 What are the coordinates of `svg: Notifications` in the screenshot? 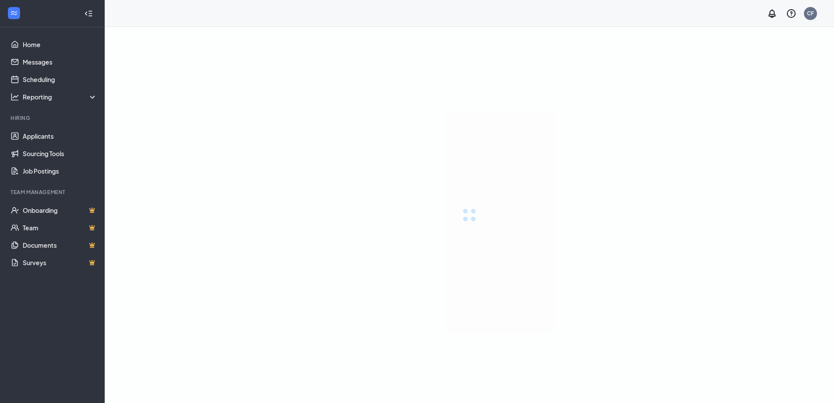 It's located at (772, 14).